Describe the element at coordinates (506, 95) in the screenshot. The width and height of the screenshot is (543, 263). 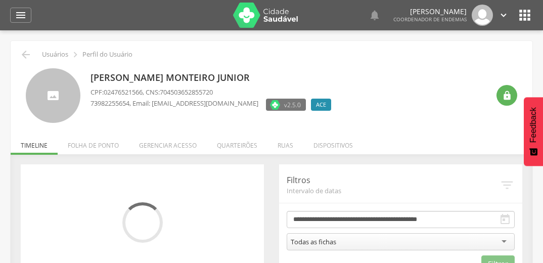
I see `div: Resetar senha` at that location.